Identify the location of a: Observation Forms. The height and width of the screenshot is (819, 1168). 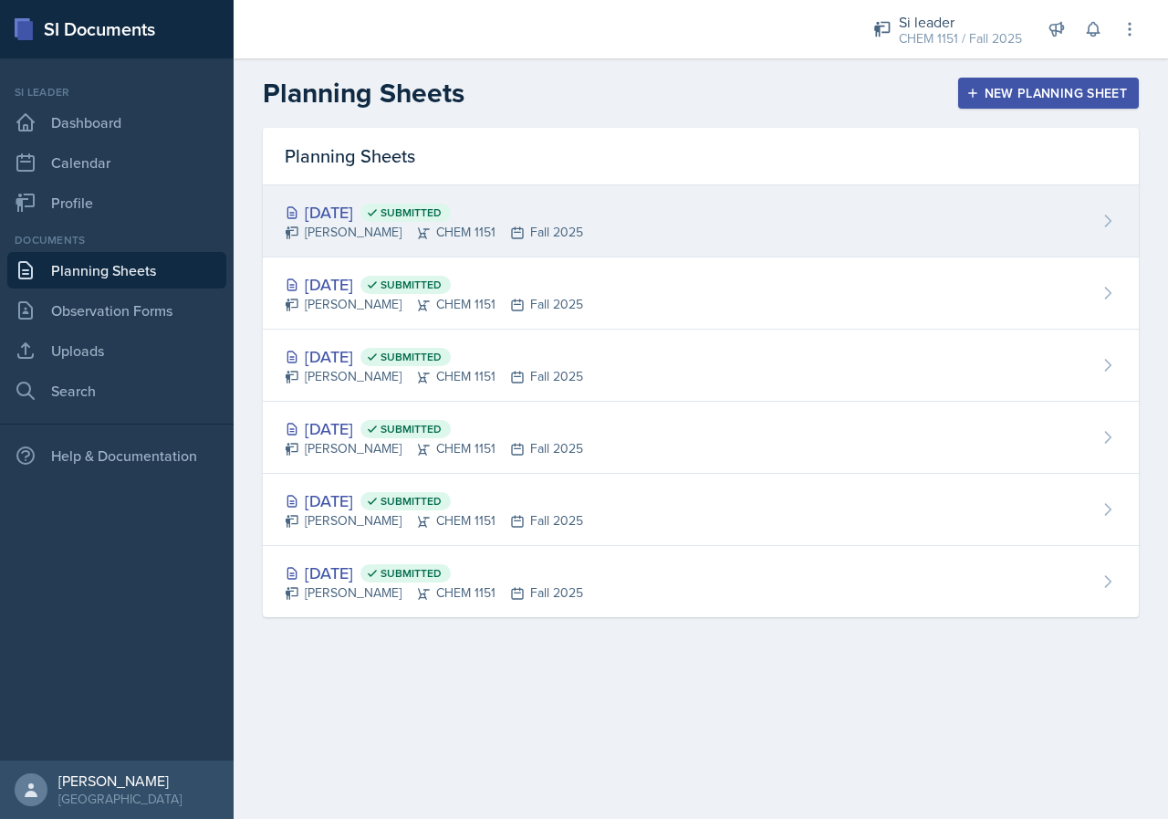
(117, 310).